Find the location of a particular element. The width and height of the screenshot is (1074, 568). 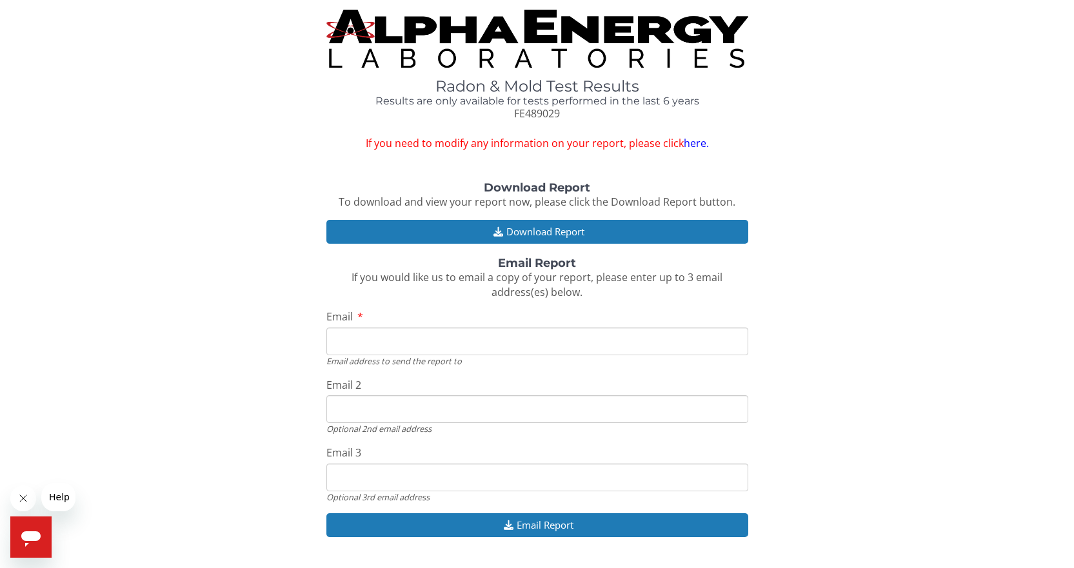

h1: Radon & Mold Test Results is located at coordinates (537, 86).